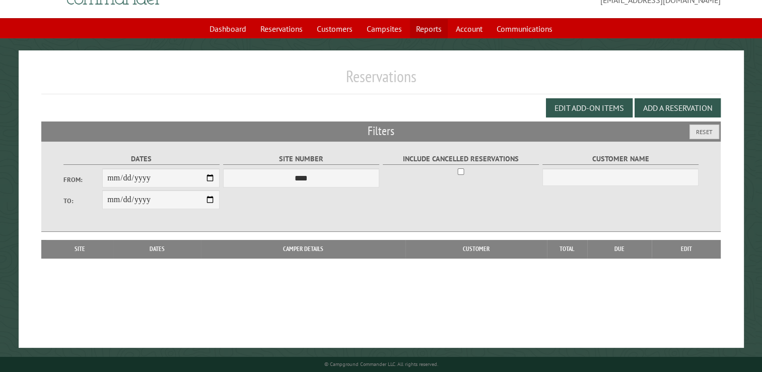  I want to click on a: Reports, so click(429, 29).